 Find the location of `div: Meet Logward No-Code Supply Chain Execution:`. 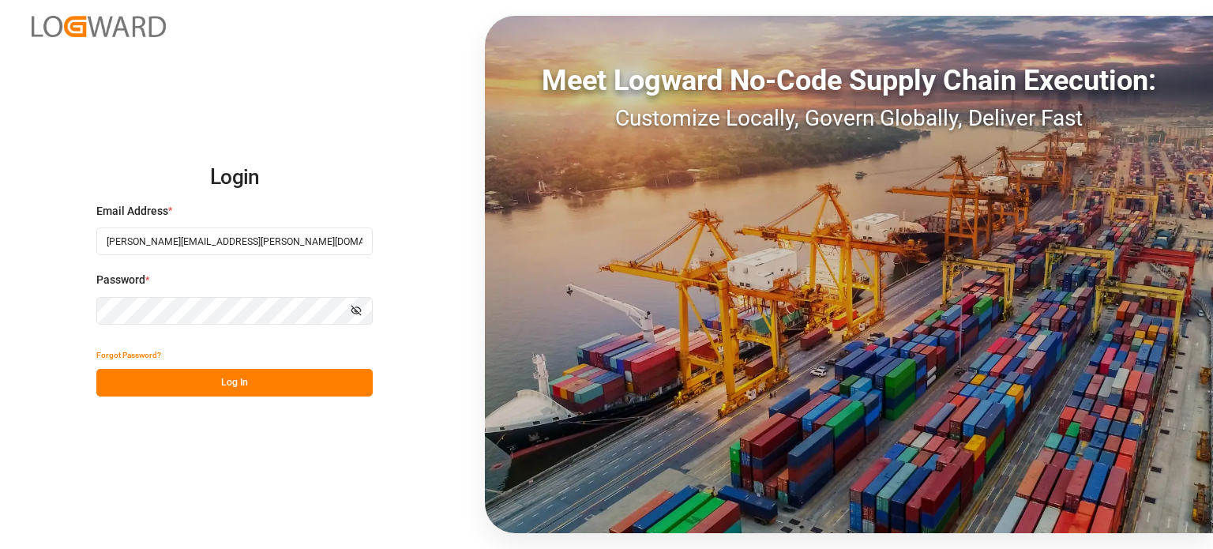

div: Meet Logward No-Code Supply Chain Execution: is located at coordinates (849, 81).